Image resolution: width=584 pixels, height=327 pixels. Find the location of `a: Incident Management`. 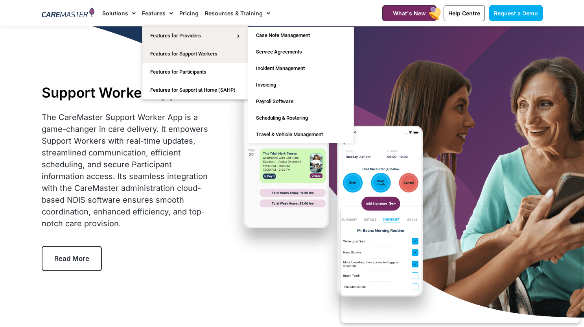

a: Incident Management is located at coordinates (301, 68).